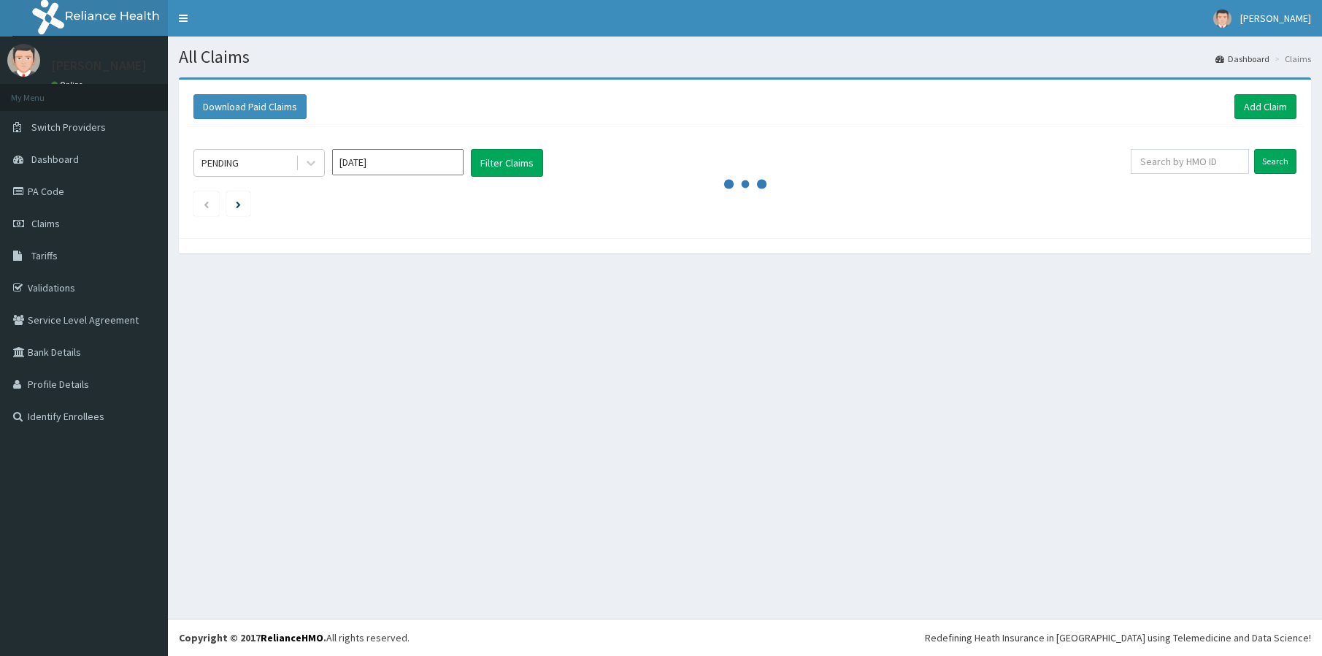 The width and height of the screenshot is (1322, 656). What do you see at coordinates (206, 204) in the screenshot?
I see `a: Previous page` at bounding box center [206, 204].